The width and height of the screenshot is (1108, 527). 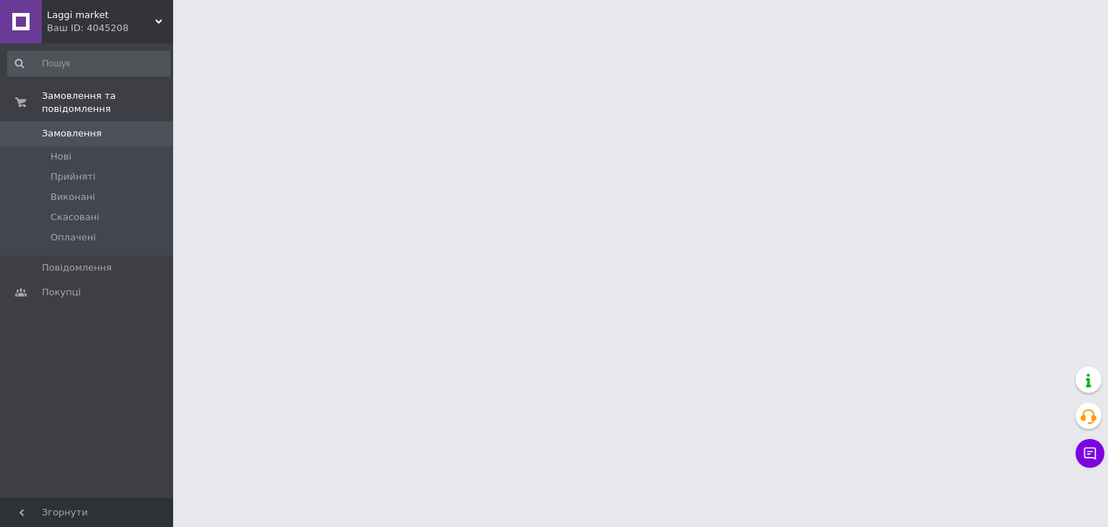 What do you see at coordinates (73, 237) in the screenshot?
I see `span: Оплачені` at bounding box center [73, 237].